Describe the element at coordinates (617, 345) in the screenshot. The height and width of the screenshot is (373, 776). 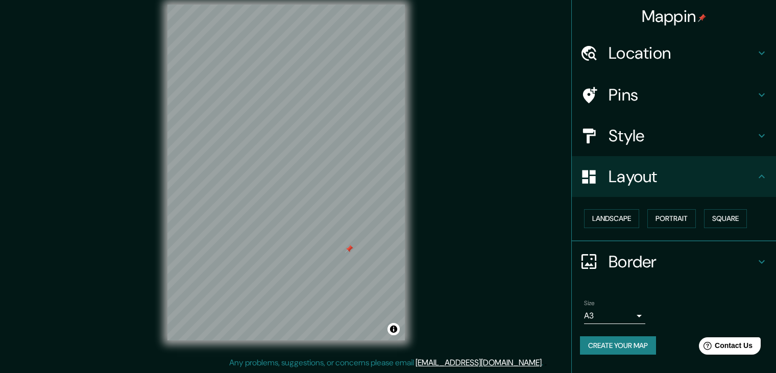
I see `button: Create your map` at that location.